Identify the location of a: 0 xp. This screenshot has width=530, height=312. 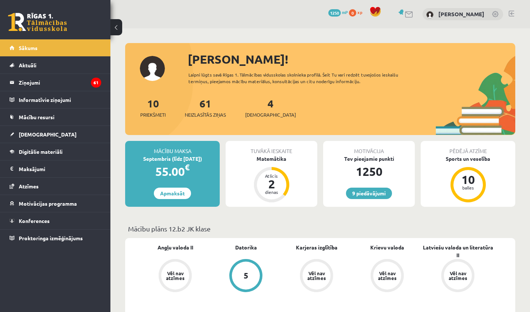
(357, 12).